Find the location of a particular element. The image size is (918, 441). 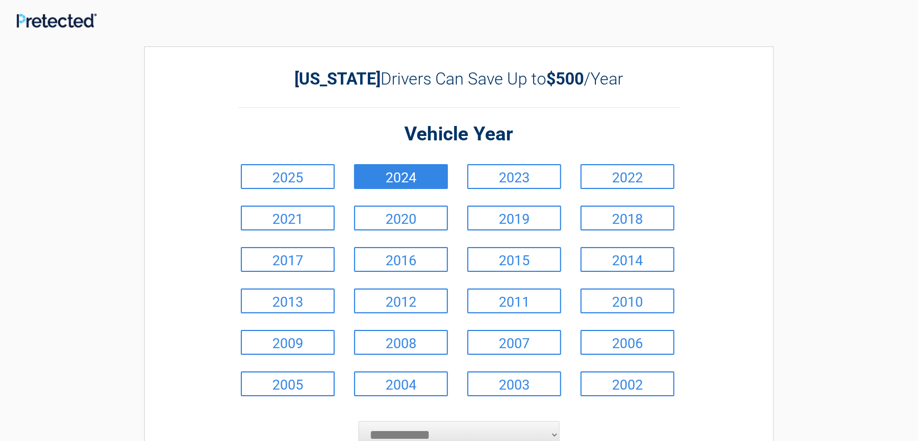

a: 2015 is located at coordinates (514, 259).